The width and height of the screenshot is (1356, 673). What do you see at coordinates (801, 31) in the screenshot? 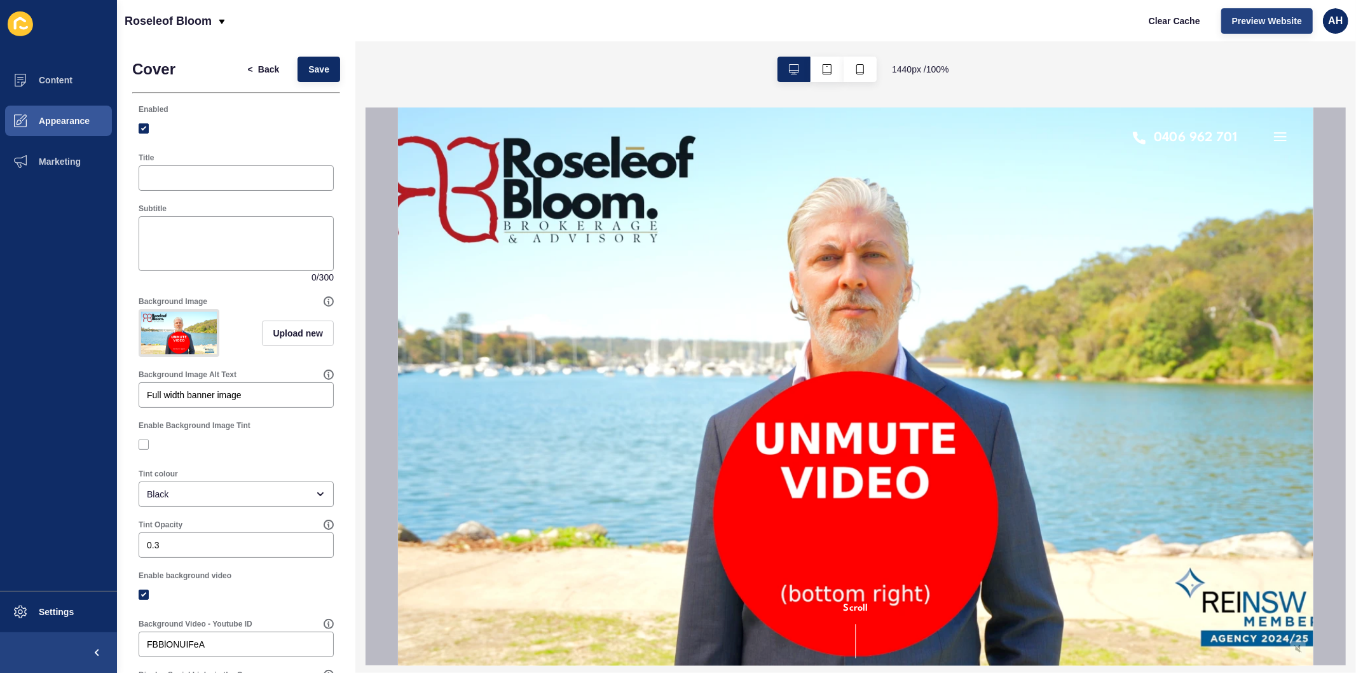
I see `div: 0406 962 701` at bounding box center [801, 31].